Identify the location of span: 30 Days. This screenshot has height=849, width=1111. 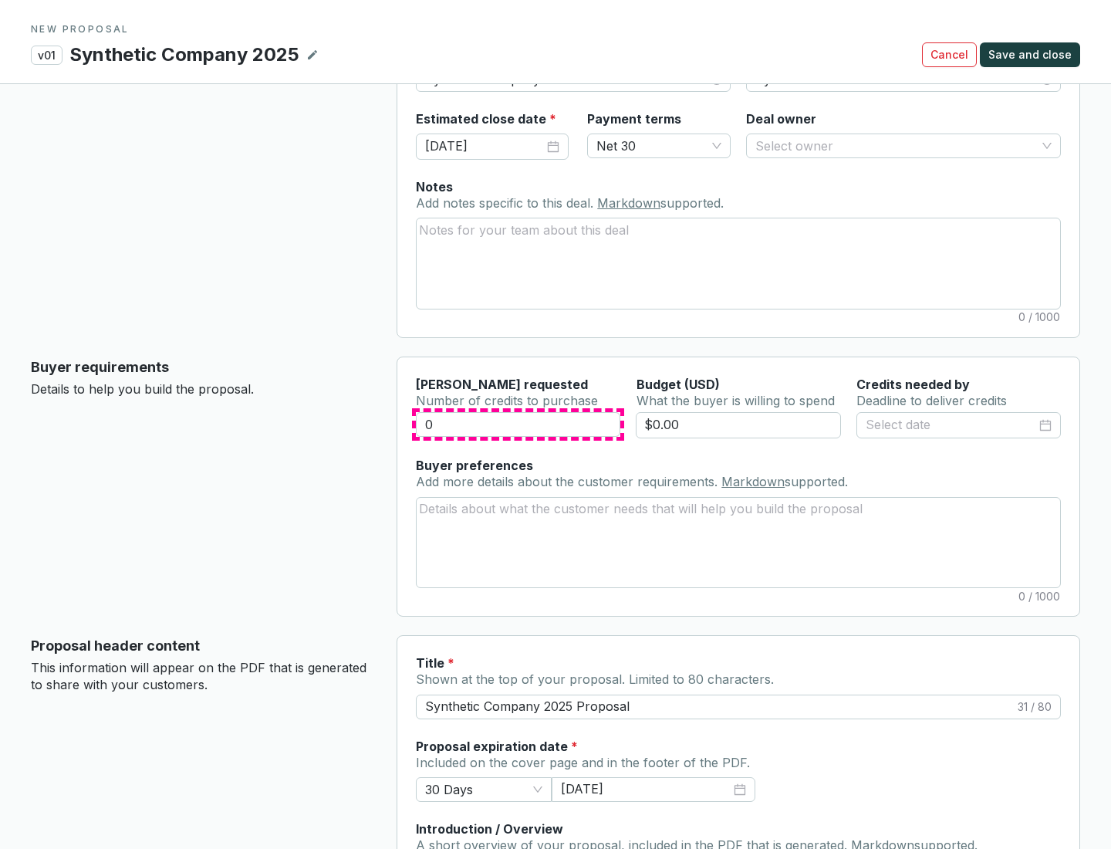
(484, 790).